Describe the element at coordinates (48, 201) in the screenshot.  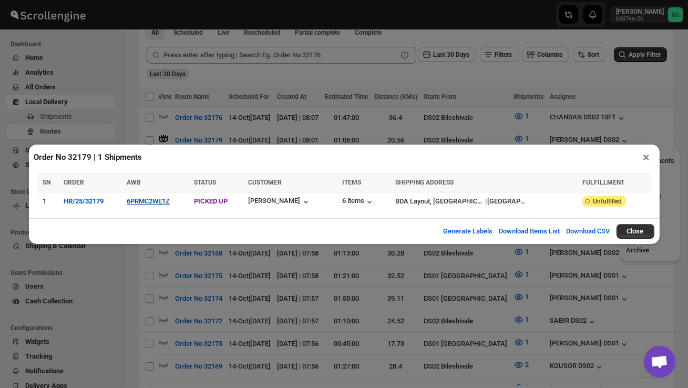
I see `td: 1` at that location.